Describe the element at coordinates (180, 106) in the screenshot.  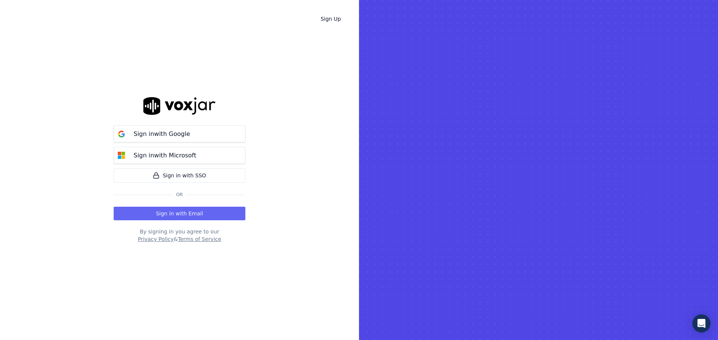
I see `img: logo` at that location.